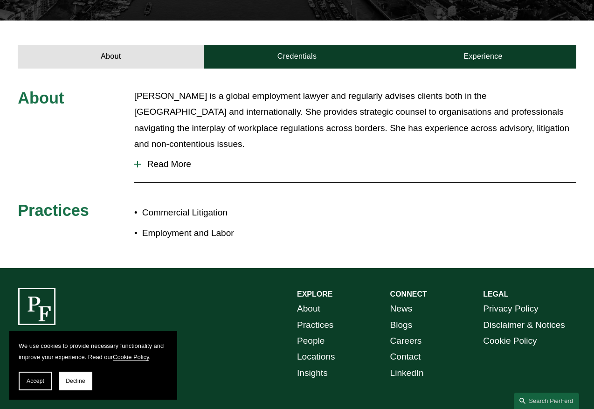  What do you see at coordinates (316, 357) in the screenshot?
I see `a: Locations` at bounding box center [316, 357].